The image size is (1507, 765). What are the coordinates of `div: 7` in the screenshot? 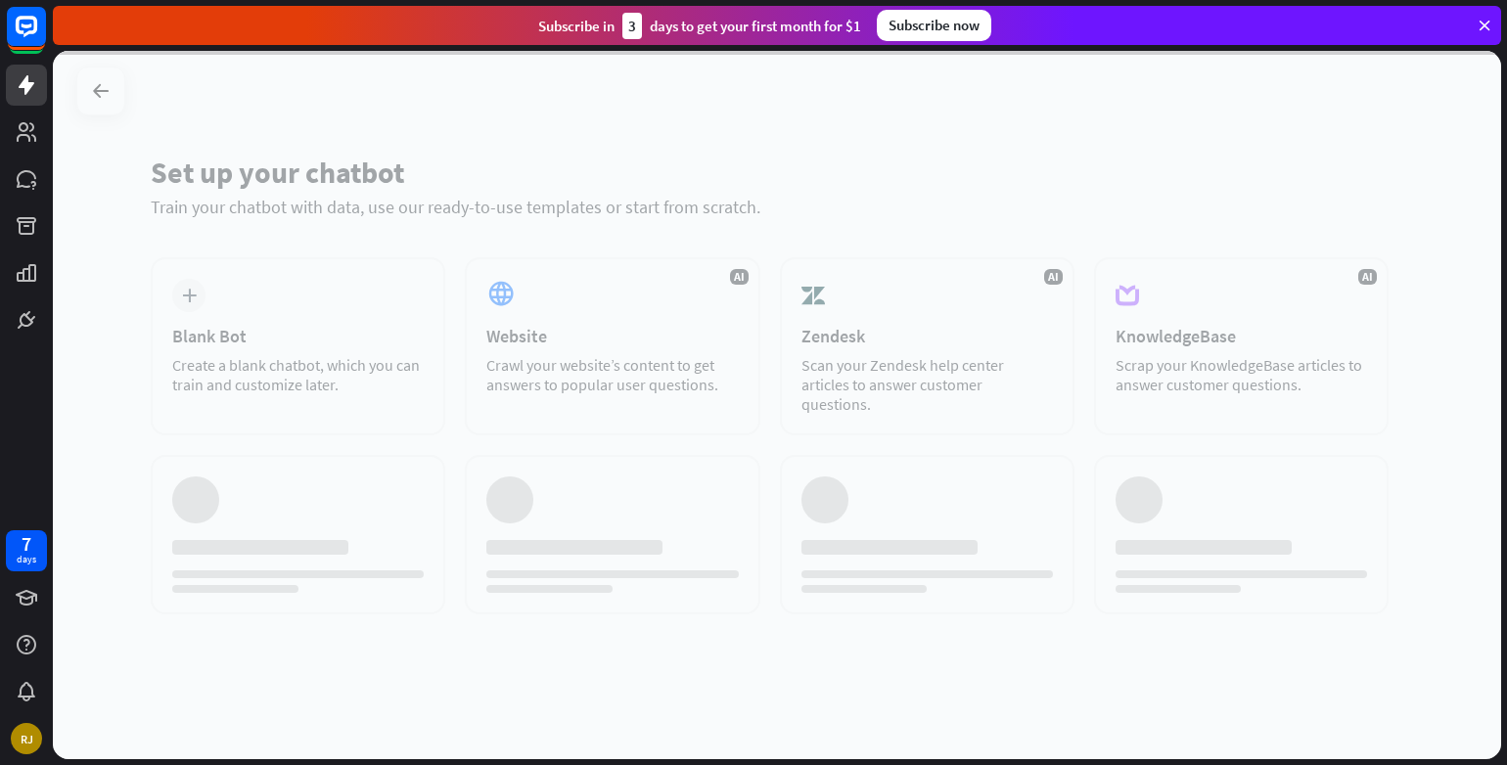 It's located at (26, 544).